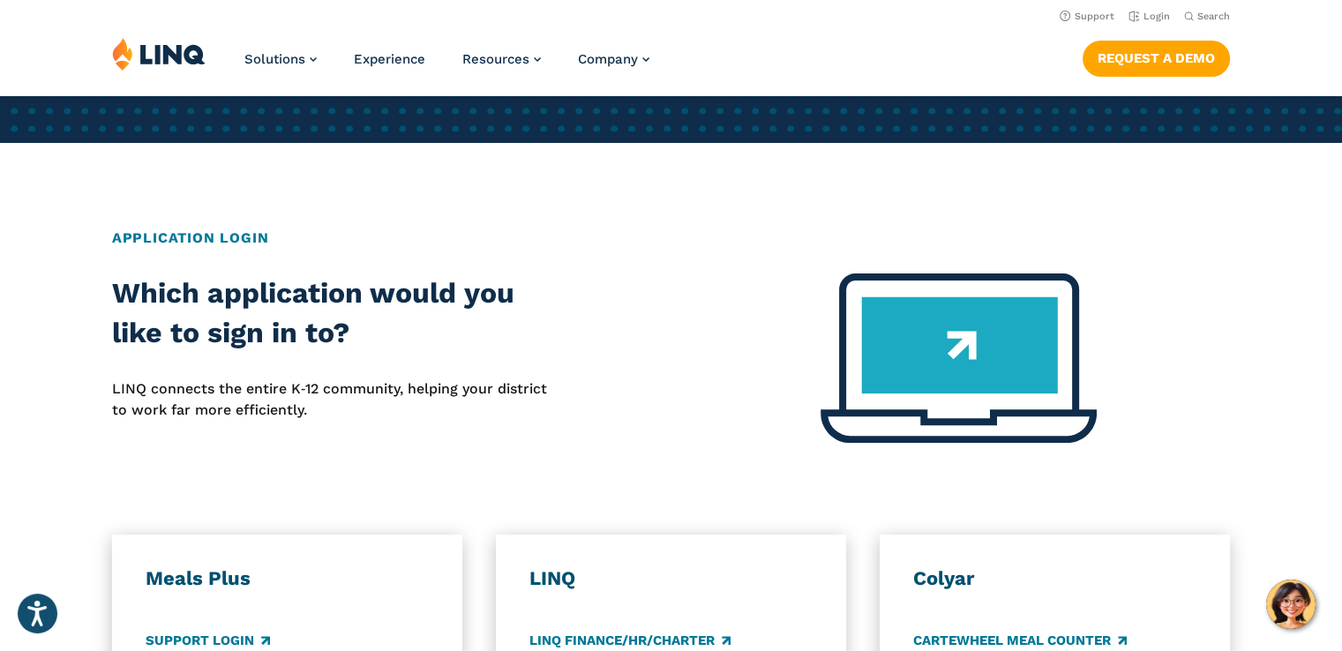 The height and width of the screenshot is (651, 1342). What do you see at coordinates (1156, 56) in the screenshot?
I see `nav: Button Navigation` at bounding box center [1156, 56].